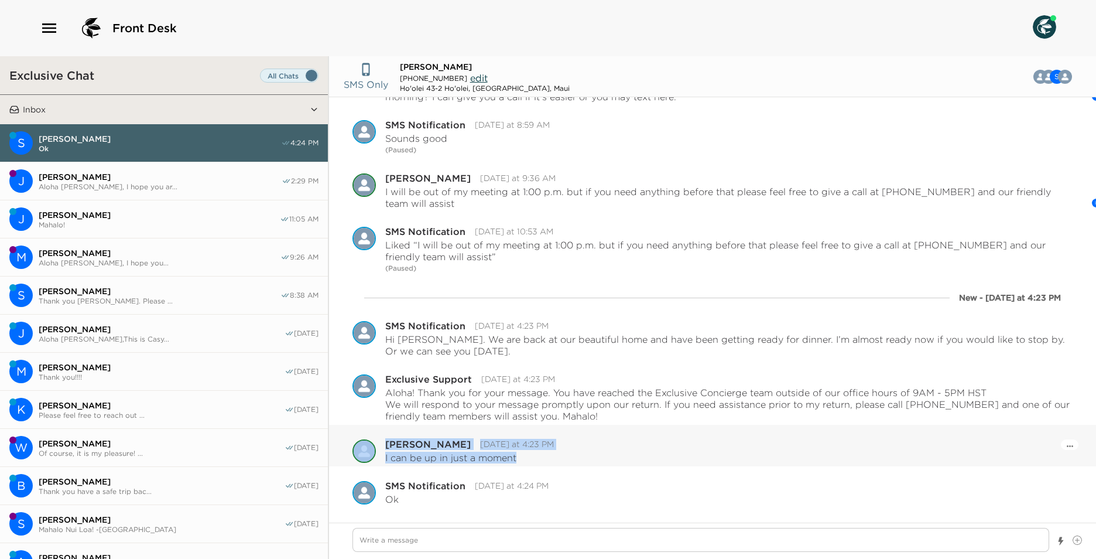 This screenshot has height=559, width=1096. What do you see at coordinates (729, 392) in the screenshot?
I see `p: Aloha! Thank you for your message. You have reached the Exclusive Concierge team outside of our o...` at bounding box center [729, 392].